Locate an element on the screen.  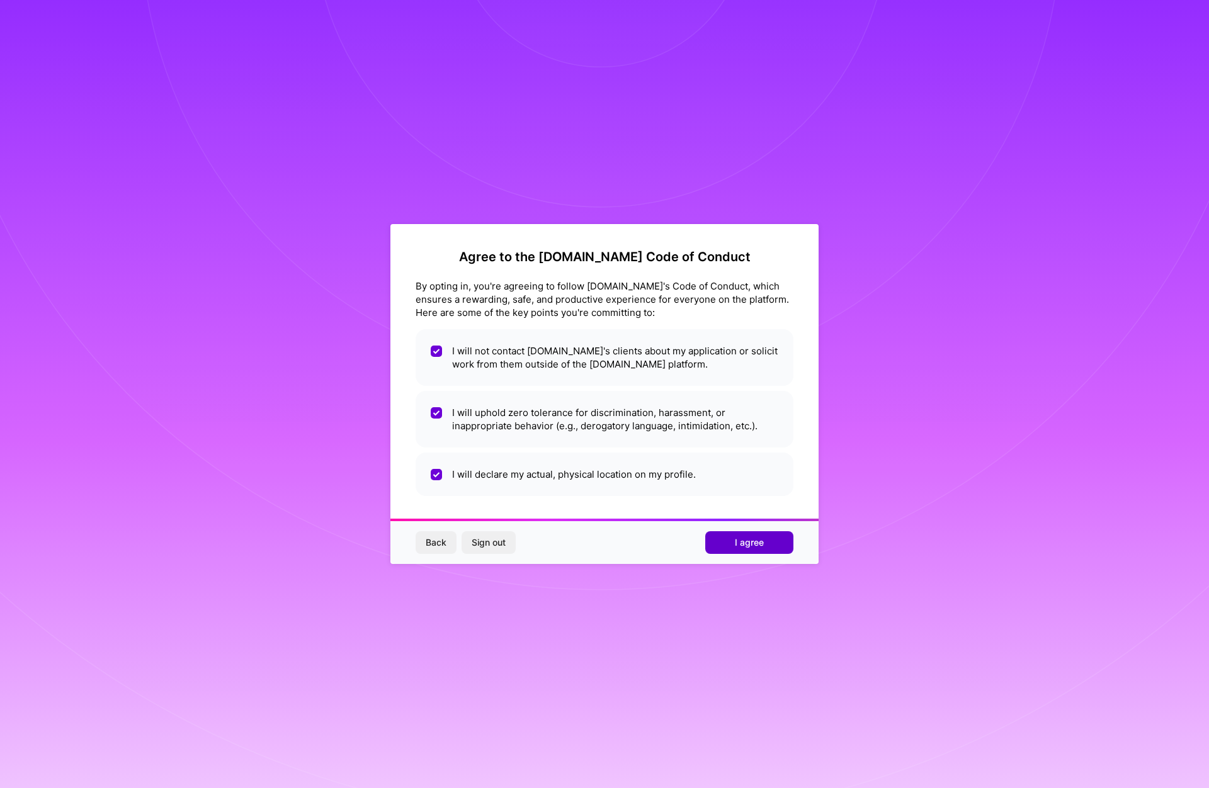
button: Sign out is located at coordinates (489, 543).